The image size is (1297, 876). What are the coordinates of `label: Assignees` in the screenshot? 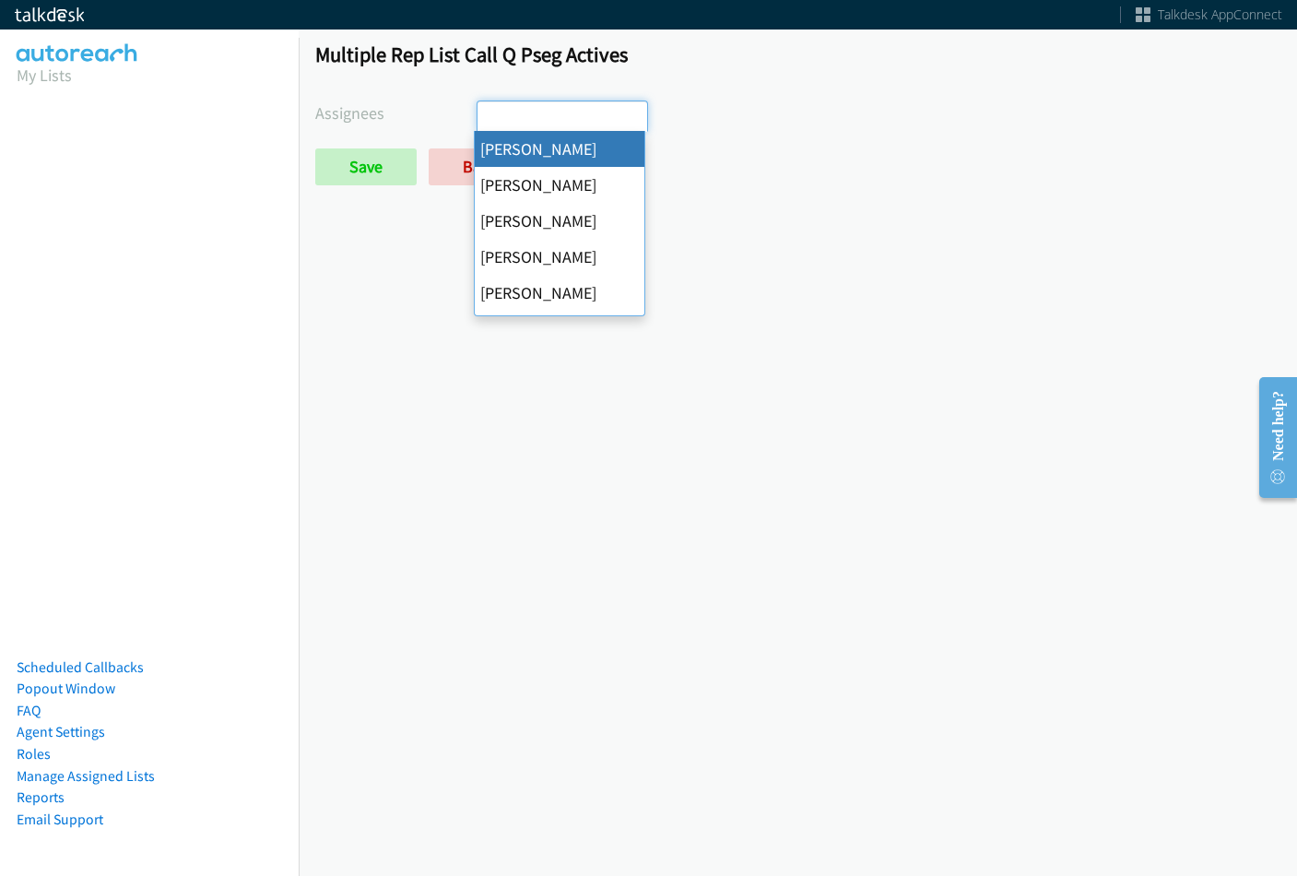 It's located at (396, 112).